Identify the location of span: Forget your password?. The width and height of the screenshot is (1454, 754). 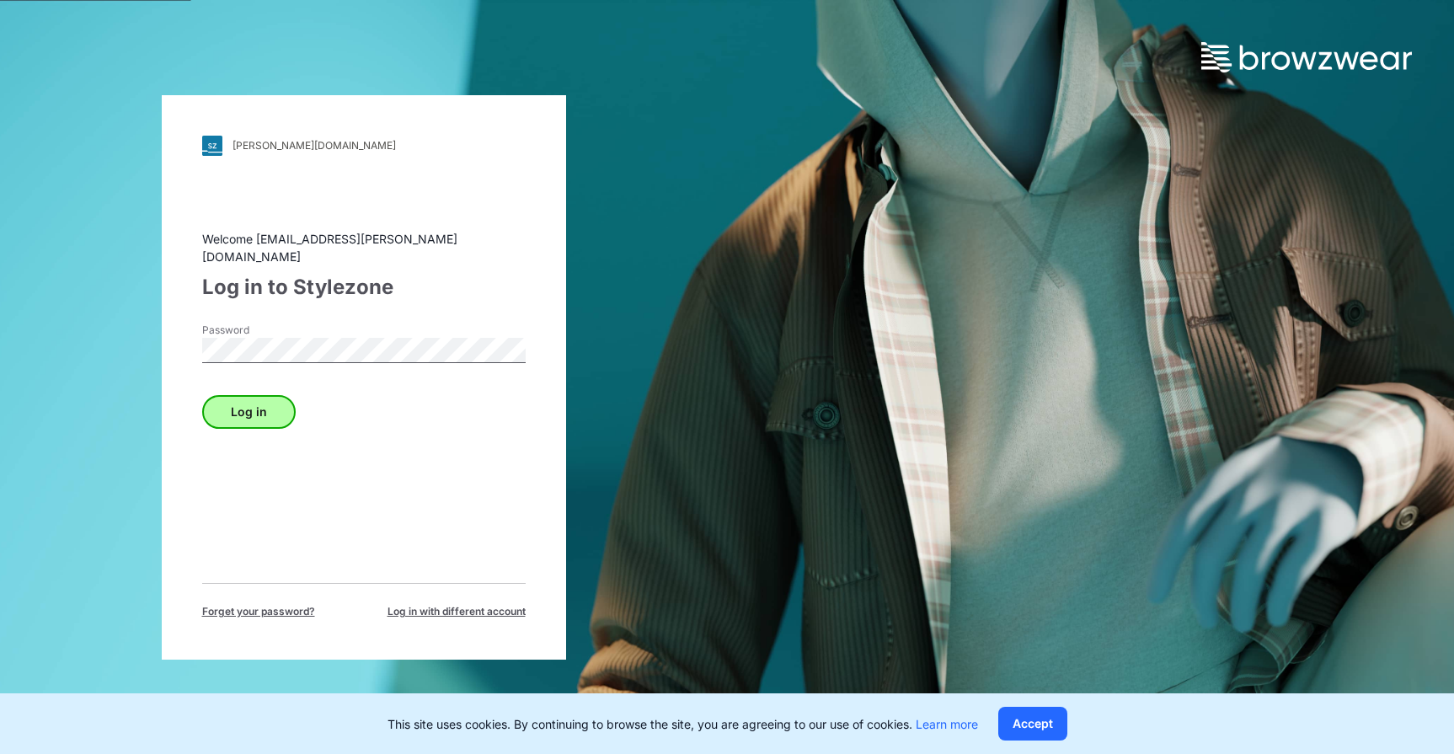
(259, 611).